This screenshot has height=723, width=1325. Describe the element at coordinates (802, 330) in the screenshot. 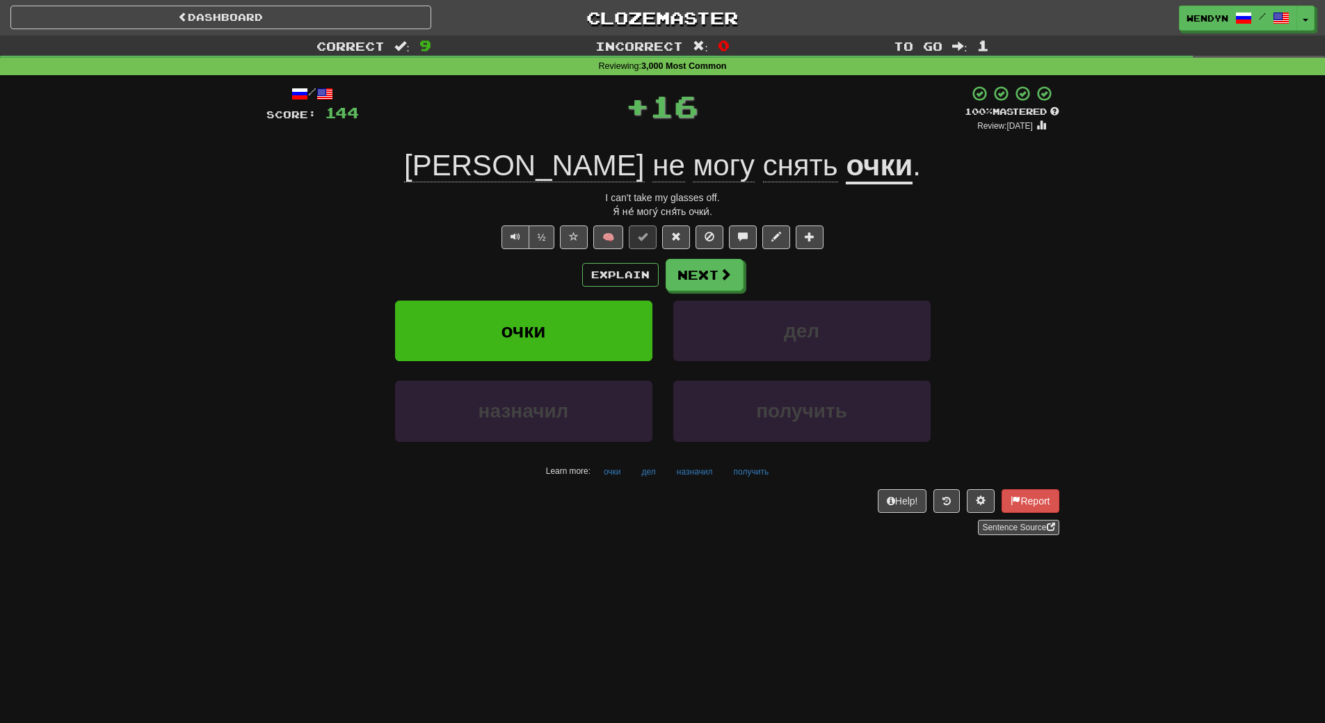

I see `span: дел` at that location.